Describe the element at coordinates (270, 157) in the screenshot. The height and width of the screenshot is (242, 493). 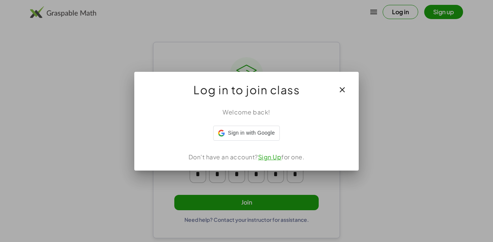
I see `a: Sign Up` at that location.